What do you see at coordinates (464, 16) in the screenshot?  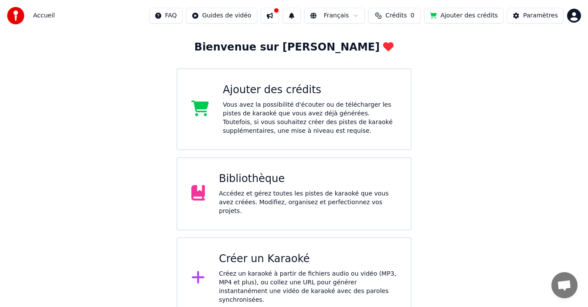 I see `button: Ajouter des crédits` at bounding box center [464, 16].